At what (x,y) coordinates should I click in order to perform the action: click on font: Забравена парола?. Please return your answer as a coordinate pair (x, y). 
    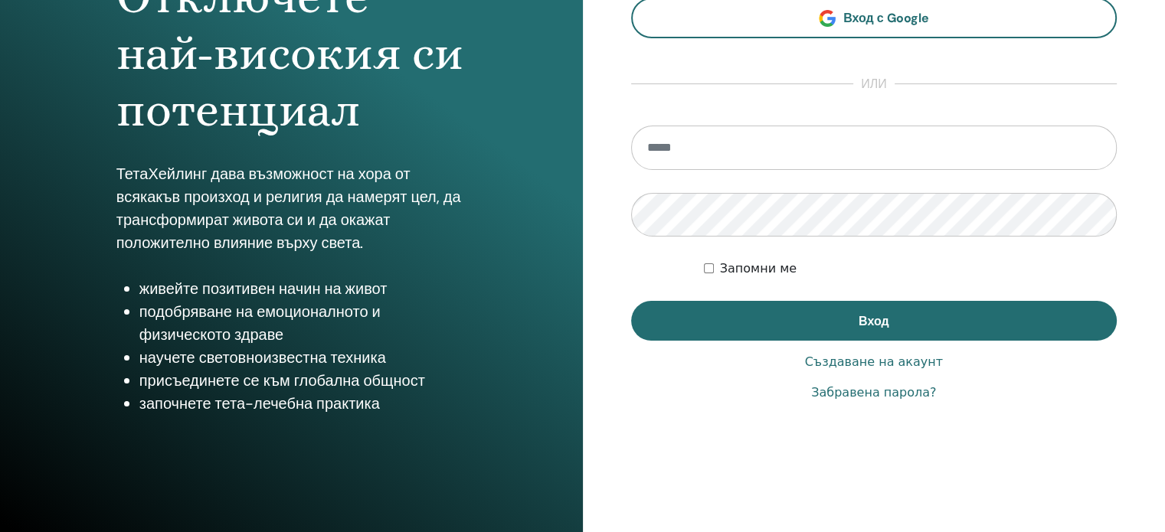
    Looking at the image, I should click on (873, 392).